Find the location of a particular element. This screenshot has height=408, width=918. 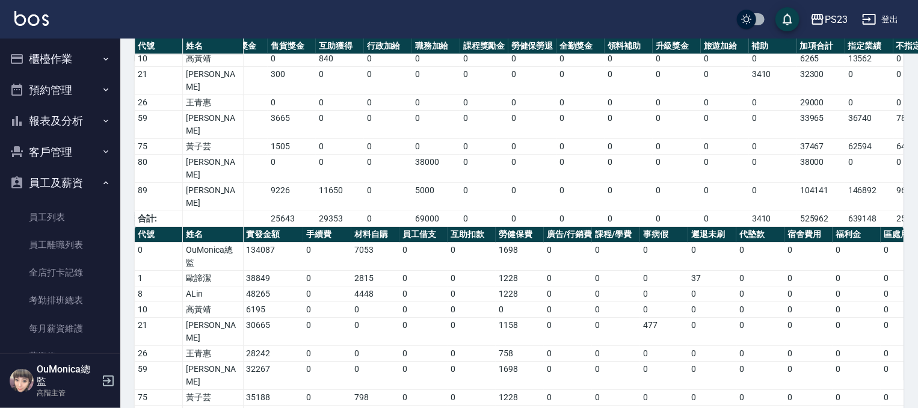

th: 全勤獎金 is located at coordinates (580, 46).